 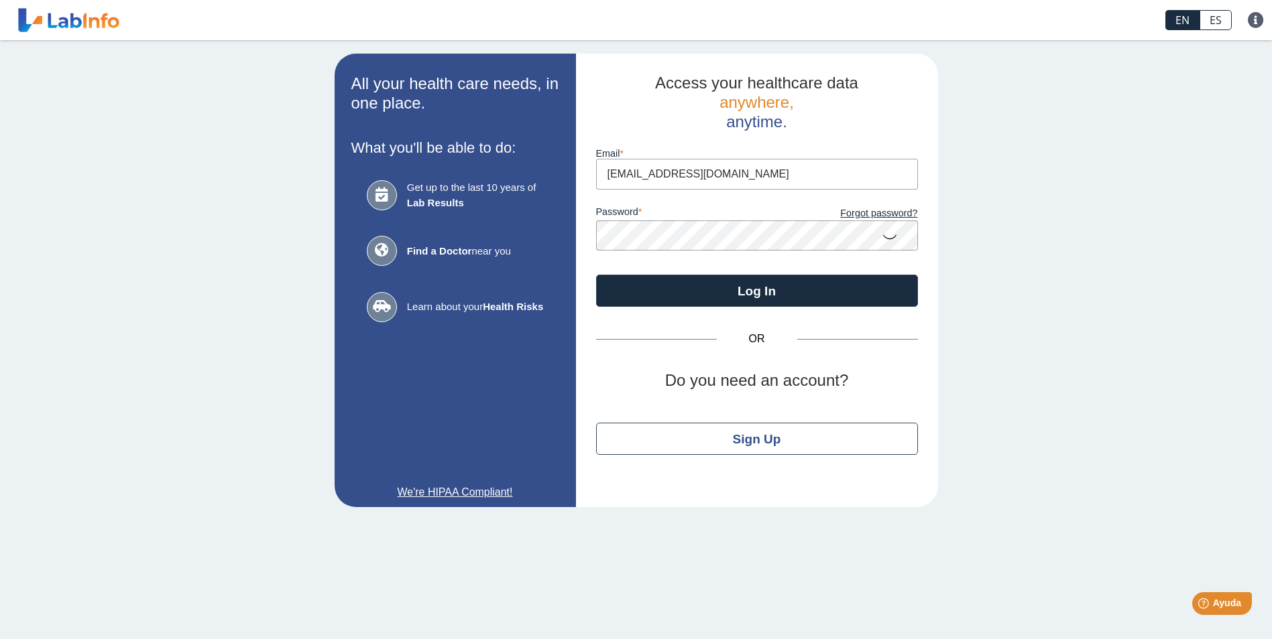 What do you see at coordinates (757, 339) in the screenshot?
I see `span: OR` at bounding box center [757, 339].